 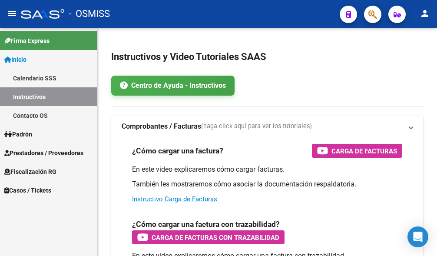 I want to click on span: Carga de Facturas con Trazabilidad, so click(x=216, y=237).